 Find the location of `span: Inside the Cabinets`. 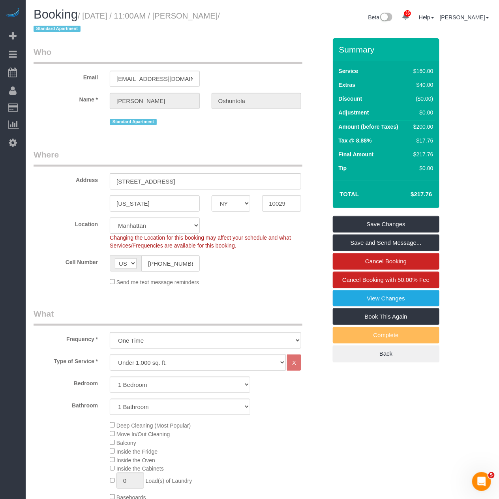

span: Inside the Cabinets is located at coordinates (140, 468).